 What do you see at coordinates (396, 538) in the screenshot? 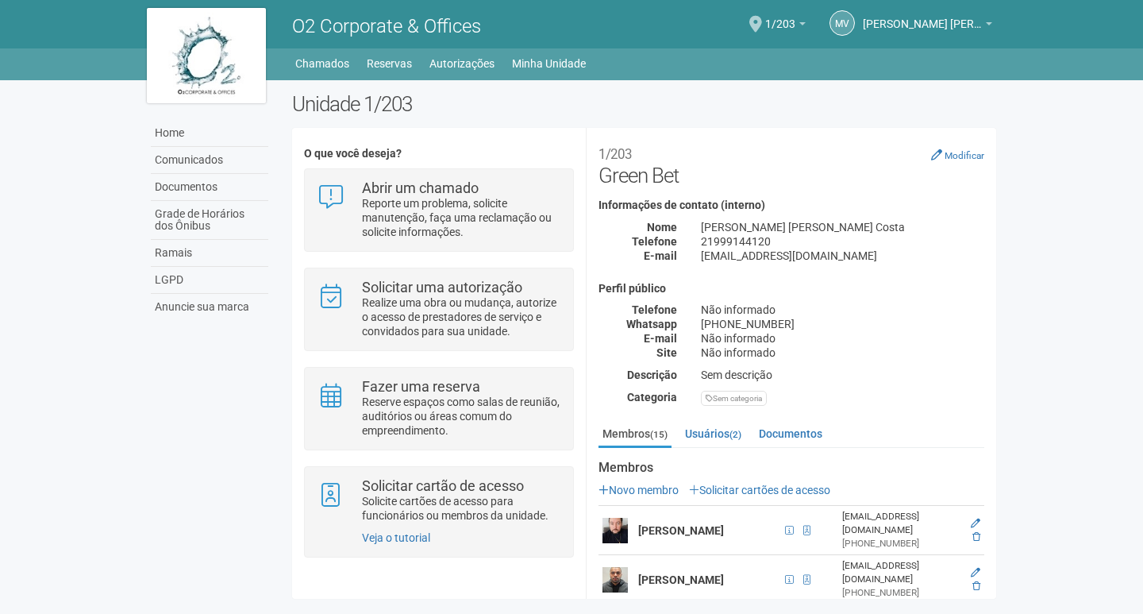
I see `a: Veja o tutorial` at bounding box center [396, 538].